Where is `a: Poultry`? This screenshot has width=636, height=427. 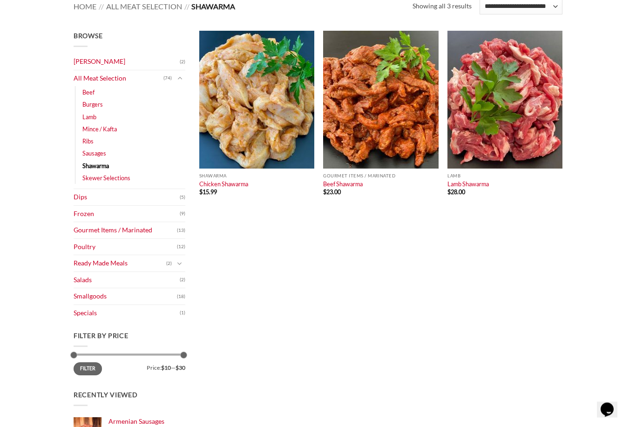
a: Poultry is located at coordinates (125, 247).